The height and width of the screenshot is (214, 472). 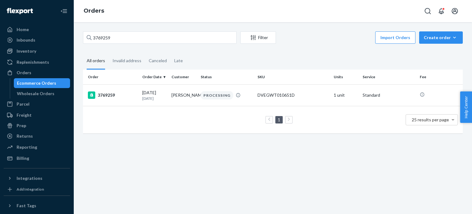 I want to click on td: 1 unit, so click(x=346, y=95).